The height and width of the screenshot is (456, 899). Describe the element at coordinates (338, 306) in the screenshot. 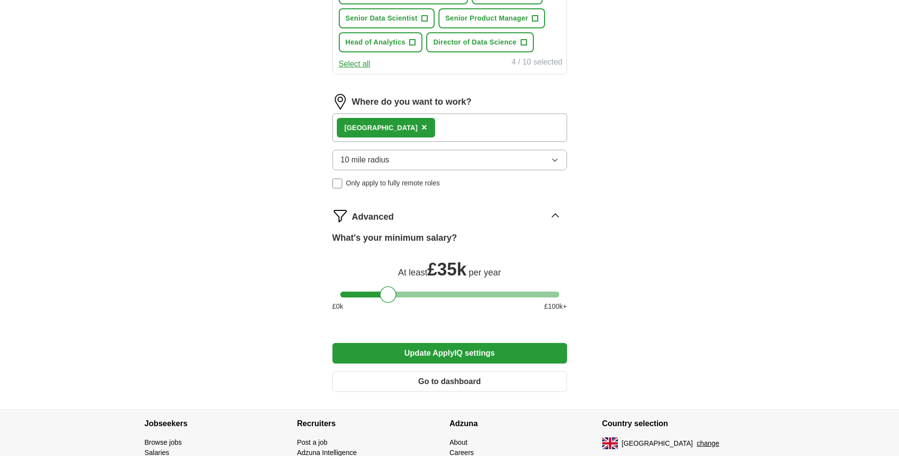

I see `span: £ 0 k` at that location.